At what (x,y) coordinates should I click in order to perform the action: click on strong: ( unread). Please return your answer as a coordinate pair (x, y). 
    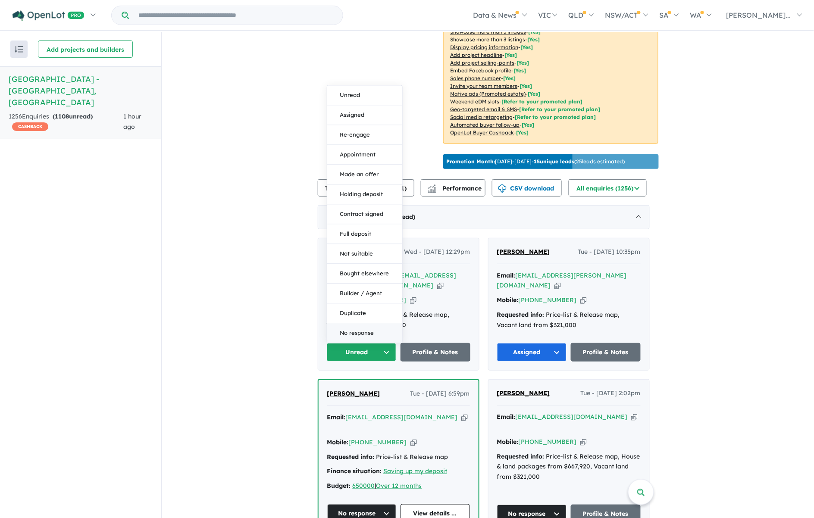
    Looking at the image, I should click on (72, 116).